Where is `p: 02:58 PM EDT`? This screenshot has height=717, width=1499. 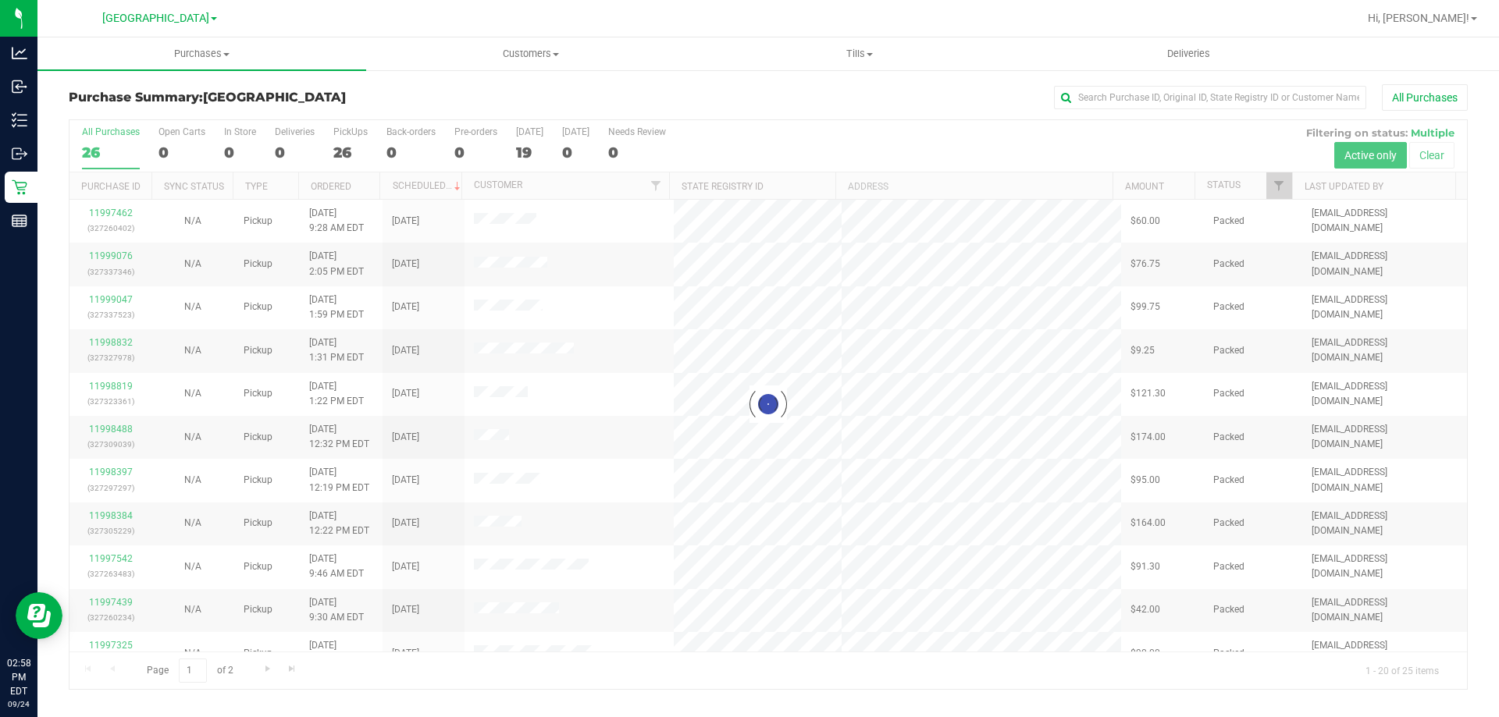
p: 02:58 PM EDT is located at coordinates (19, 678).